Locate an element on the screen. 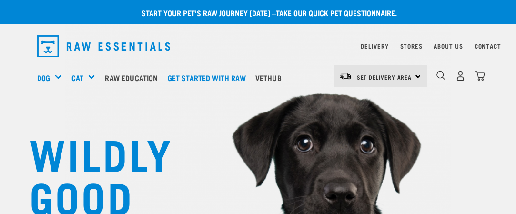  img: Raw Essentials Logo is located at coordinates (104, 46).